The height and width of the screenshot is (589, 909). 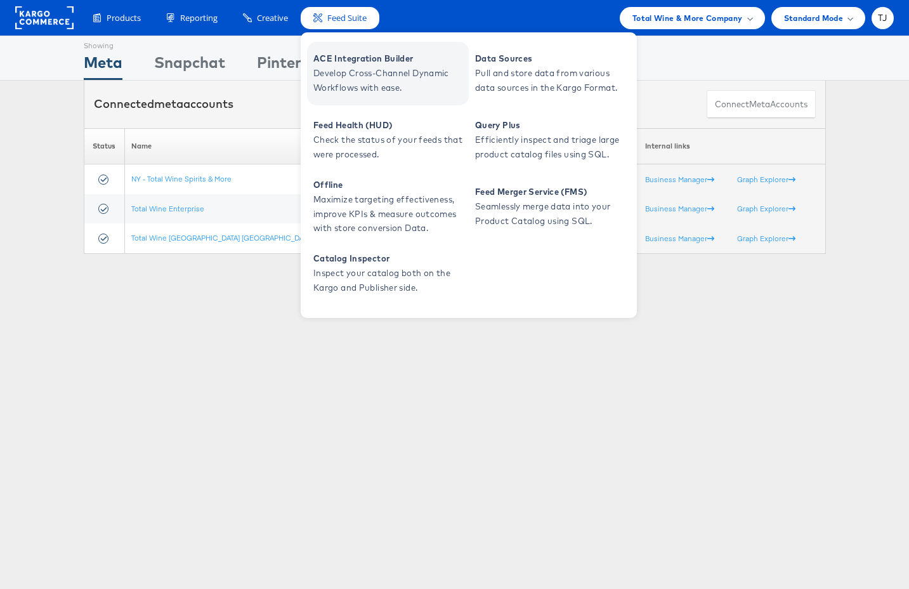 I want to click on div: Showing, so click(x=103, y=44).